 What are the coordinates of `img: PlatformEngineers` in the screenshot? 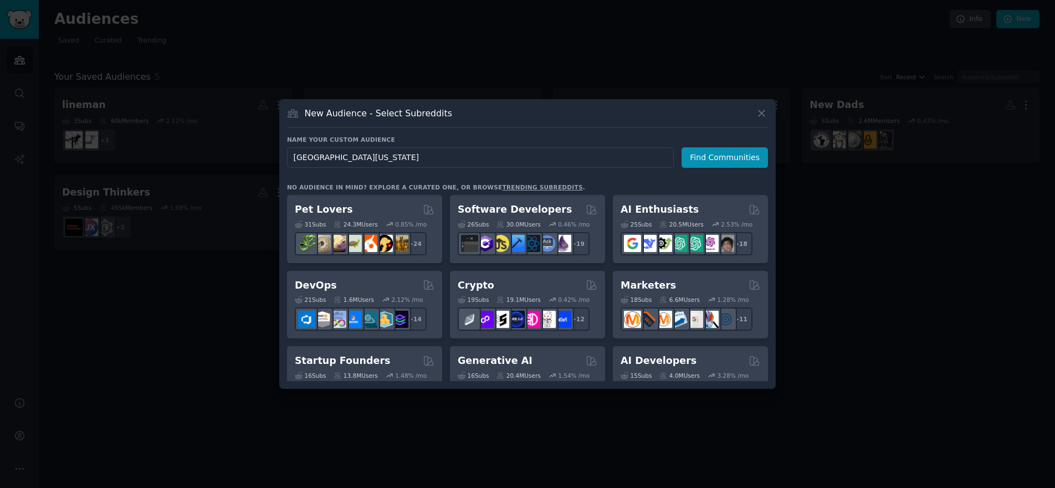 It's located at (399, 319).